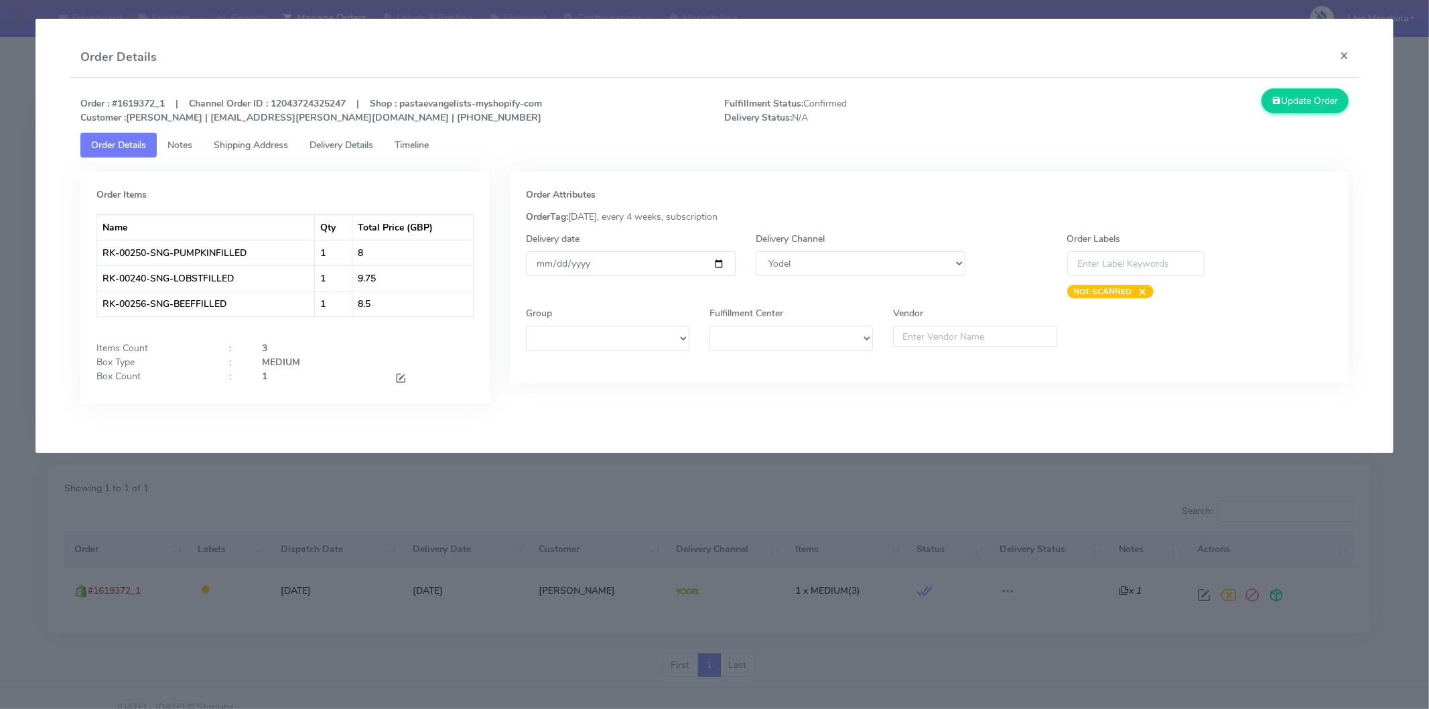  What do you see at coordinates (413, 278) in the screenshot?
I see `td: 9.75` at bounding box center [413, 278].